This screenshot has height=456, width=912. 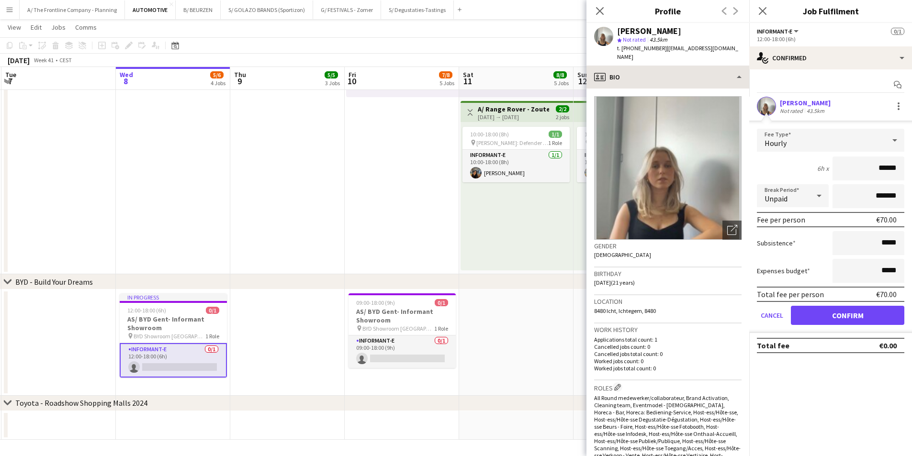 I want to click on label: Expenses budget, so click(x=783, y=271).